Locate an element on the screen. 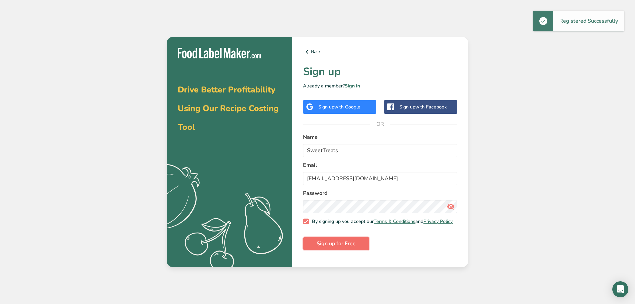 The height and width of the screenshot is (304, 635). span: By signing up you accept our and is located at coordinates (381, 221).